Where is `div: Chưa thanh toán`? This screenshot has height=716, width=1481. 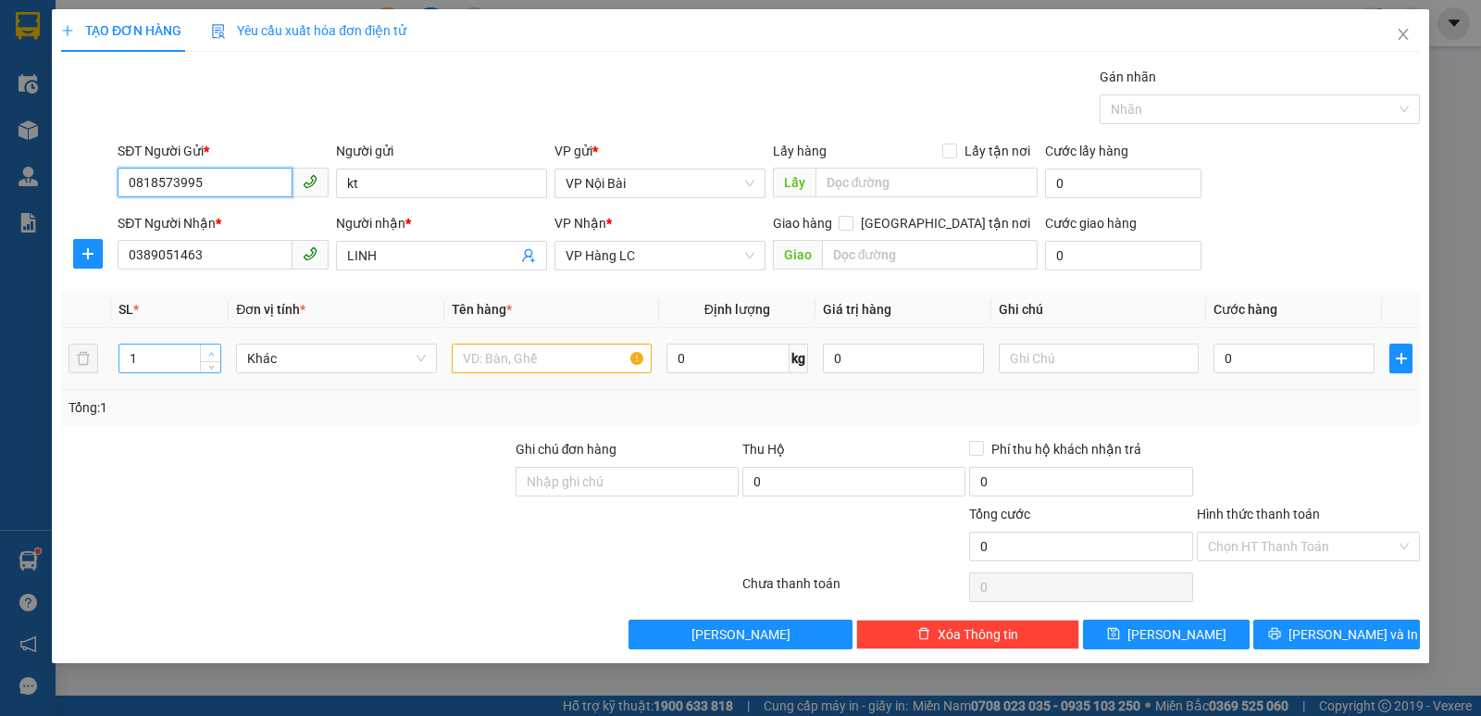 div: Chưa thanh toán is located at coordinates (854, 589).